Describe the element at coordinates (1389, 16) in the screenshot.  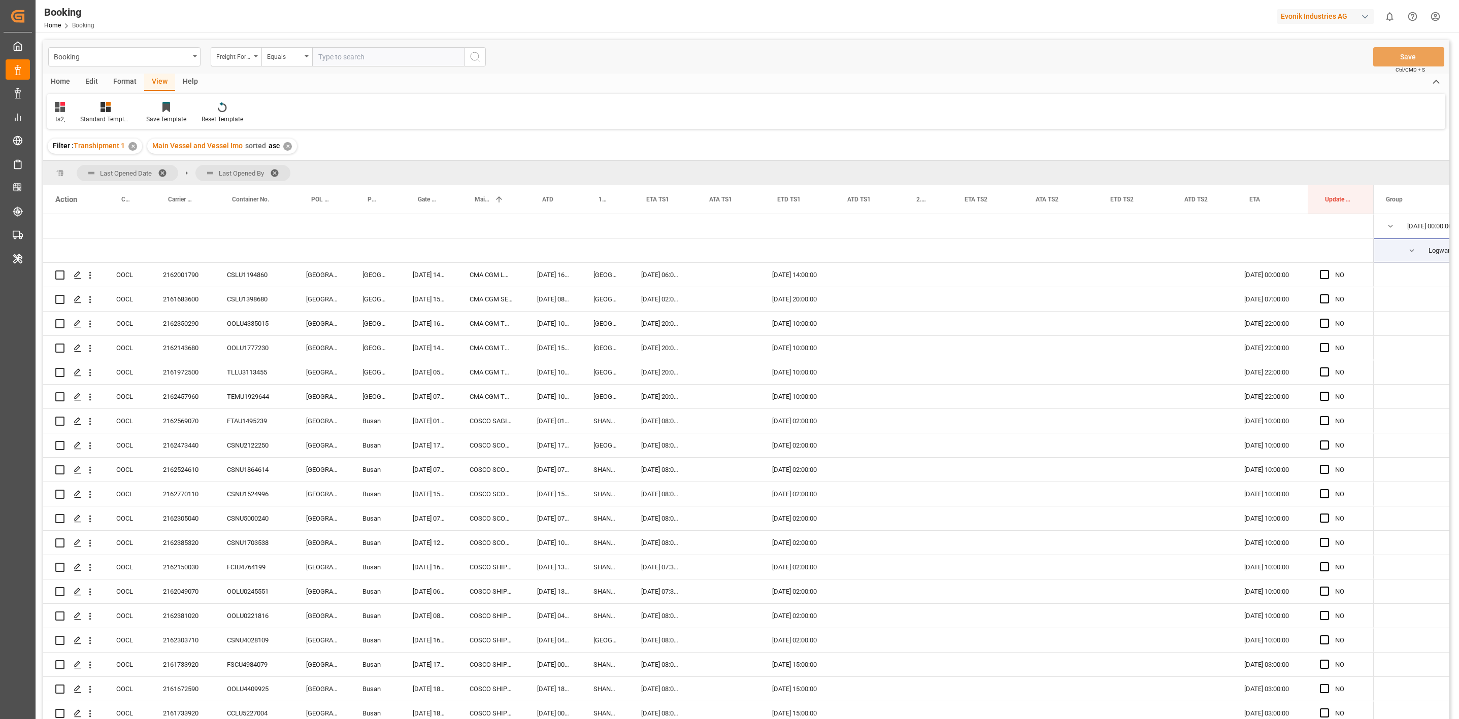
I see `button: show 0 new notifications` at that location.